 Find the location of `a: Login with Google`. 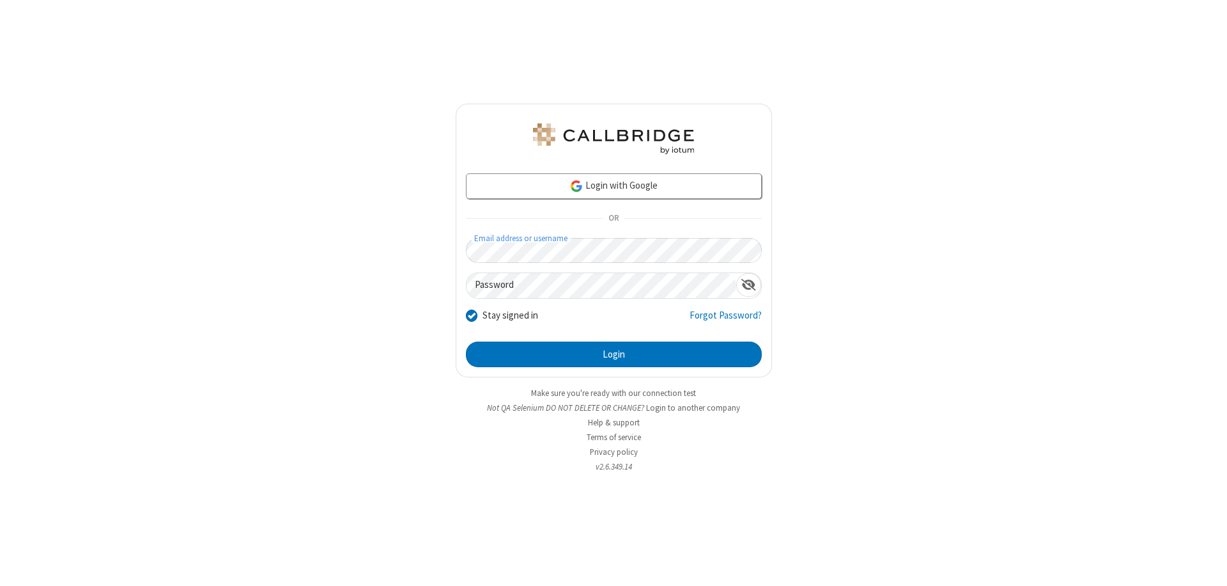

a: Login with Google is located at coordinates (614, 186).